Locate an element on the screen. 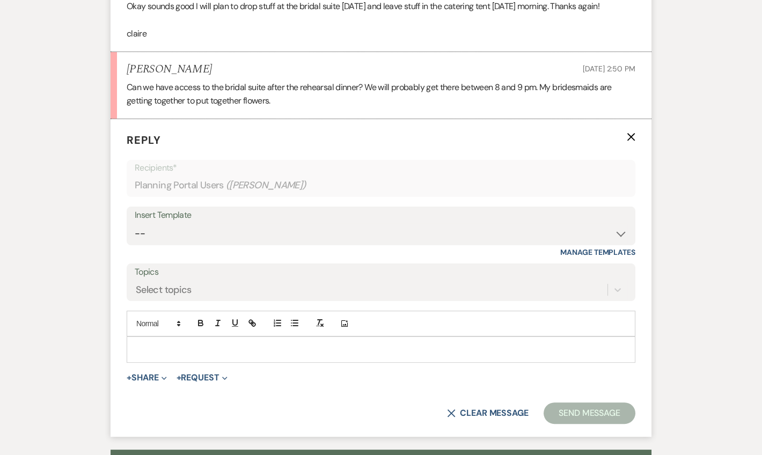  button: Send Message is located at coordinates (589, 413).